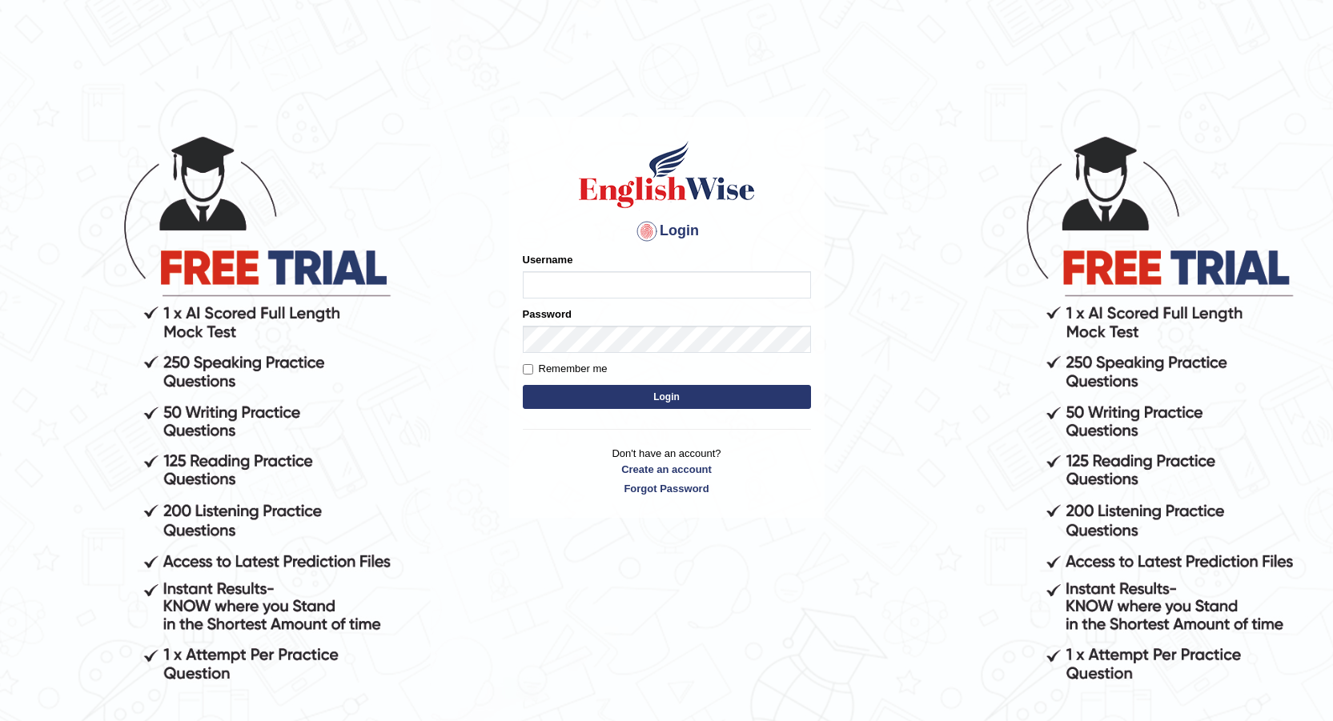 This screenshot has height=721, width=1333. I want to click on input: Remember me, so click(528, 369).